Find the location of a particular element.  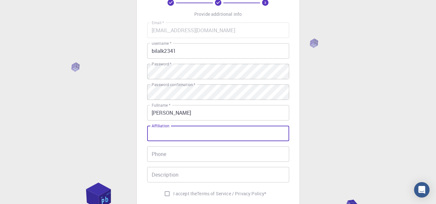

p: Provide additional info is located at coordinates (218, 14).